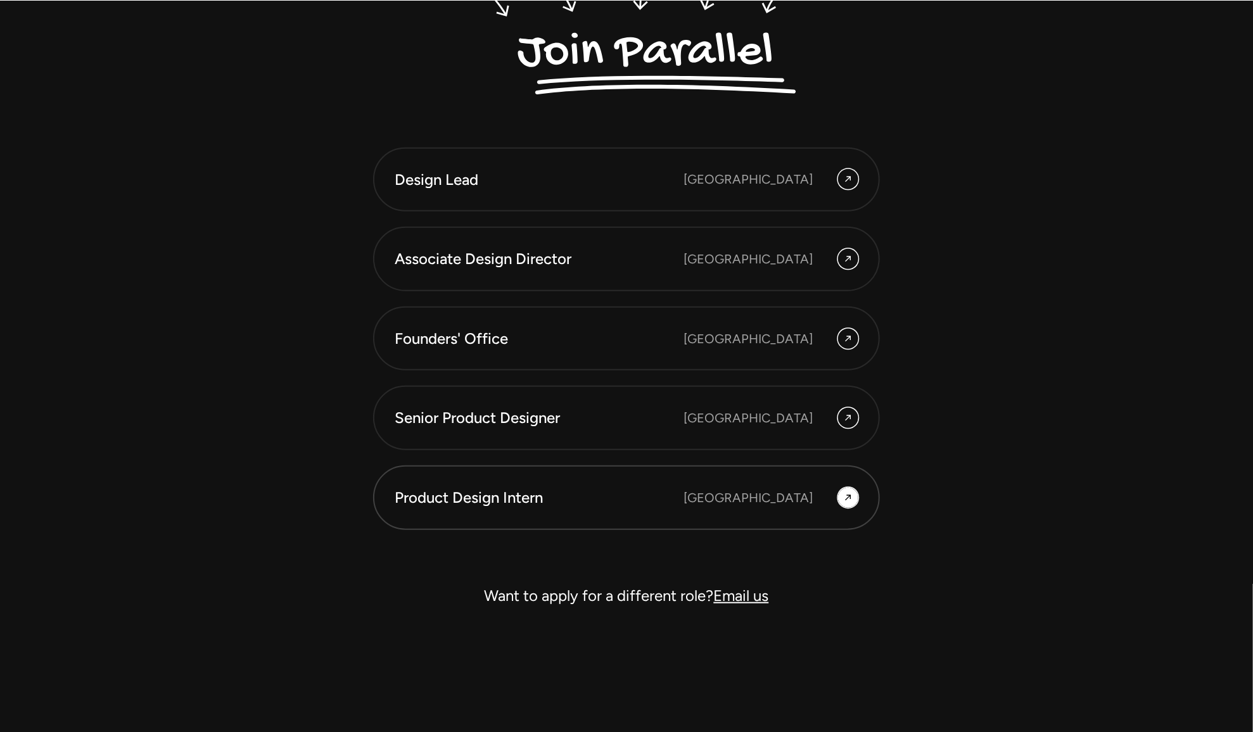 This screenshot has width=1253, height=732. Describe the element at coordinates (539, 418) in the screenshot. I see `div: Senior Product Designer` at that location.